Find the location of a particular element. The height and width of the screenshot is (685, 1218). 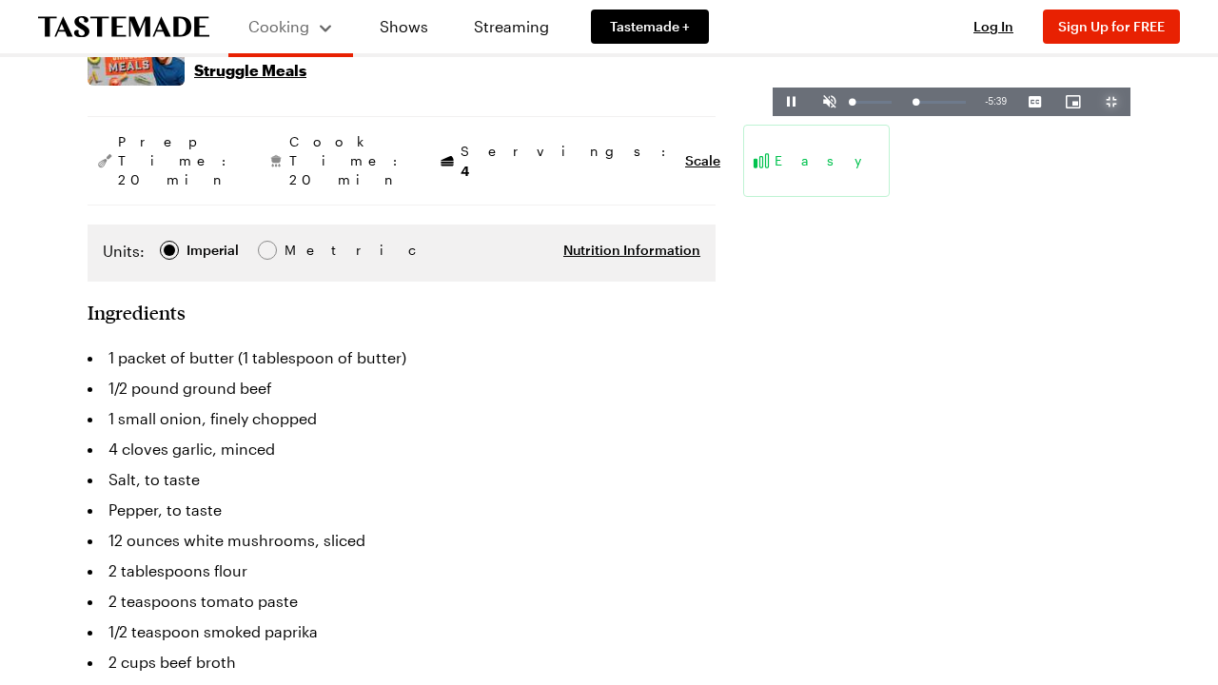

li: 2 cups beef broth is located at coordinates (402, 662).